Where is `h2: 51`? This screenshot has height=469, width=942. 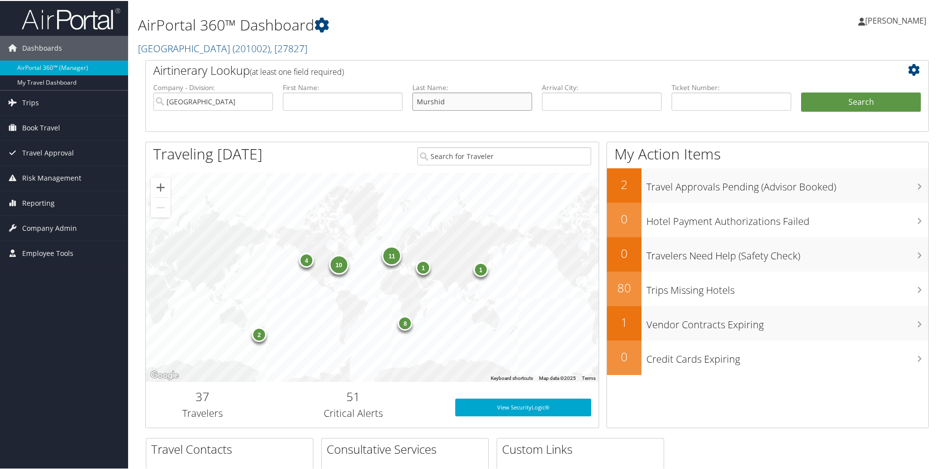 h2: 51 is located at coordinates (353, 396).